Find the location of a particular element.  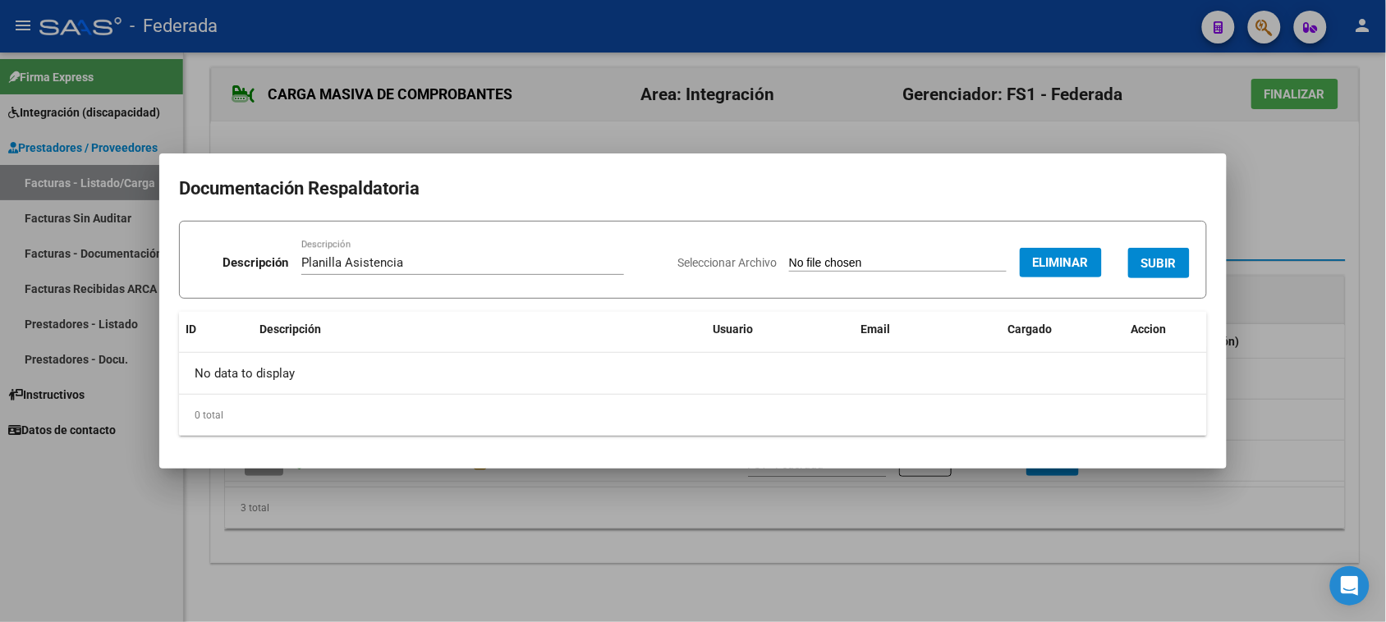

datatable-header-cell: Accion is located at coordinates (1166, 329).